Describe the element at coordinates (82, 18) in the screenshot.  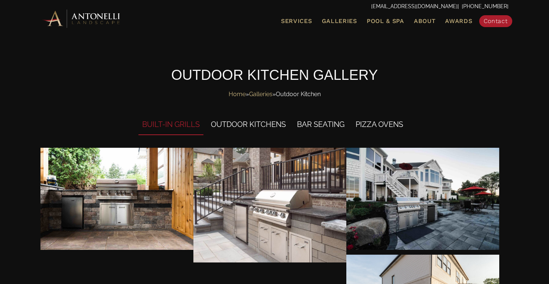
I see `img: Antonelli Horizontal Logo` at that location.